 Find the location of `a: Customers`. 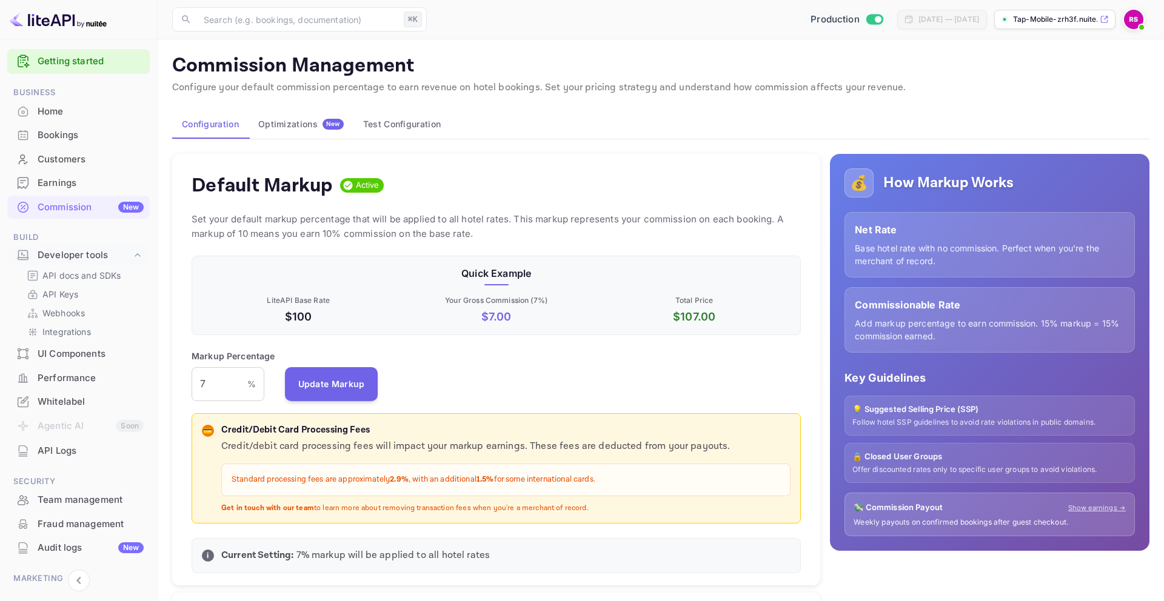

a: Customers is located at coordinates (78, 159).